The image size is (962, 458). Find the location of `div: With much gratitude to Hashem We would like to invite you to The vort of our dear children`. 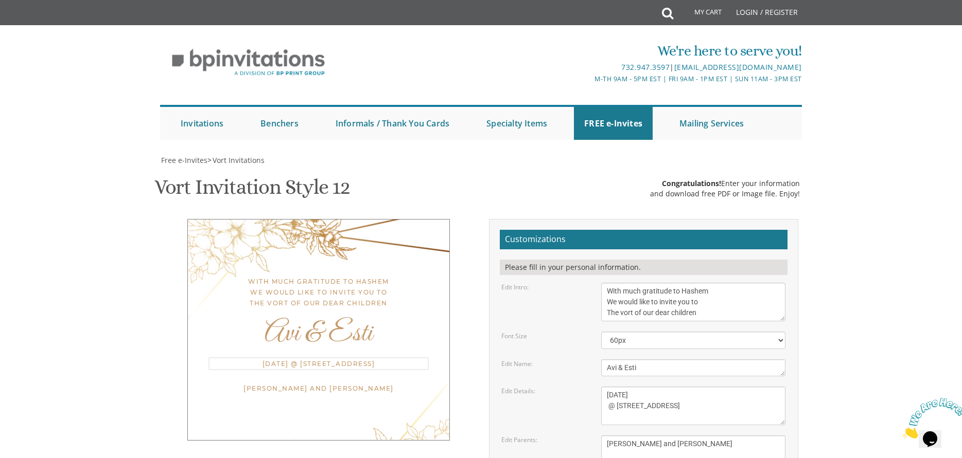

div: With much gratitude to Hashem We would like to invite you to The vort of our dear children is located at coordinates (318, 292).